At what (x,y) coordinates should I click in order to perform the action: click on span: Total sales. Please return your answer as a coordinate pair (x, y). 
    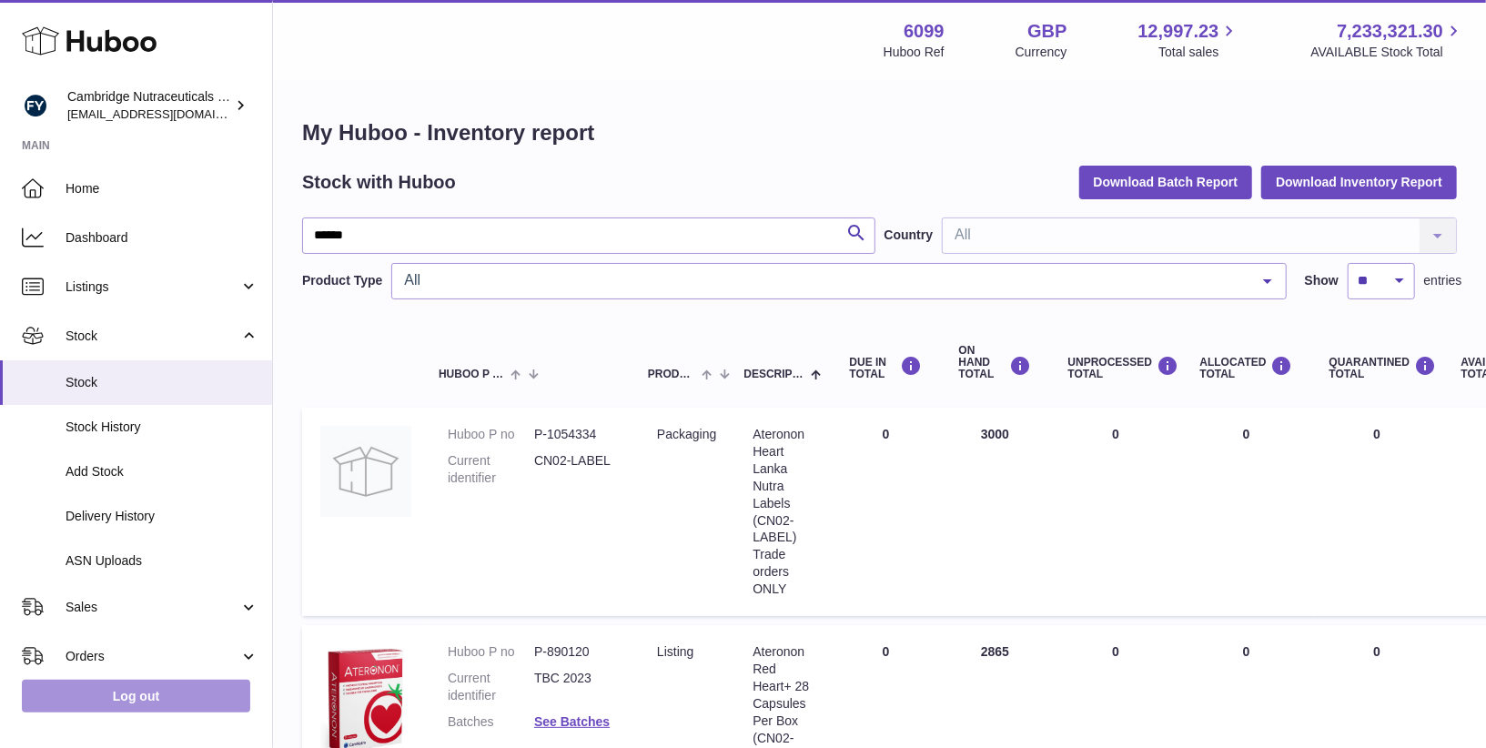
    Looking at the image, I should click on (1198, 52).